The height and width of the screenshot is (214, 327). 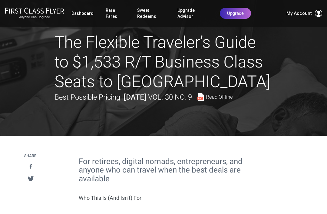 What do you see at coordinates (34, 10) in the screenshot?
I see `img: First Class Flyer` at bounding box center [34, 10].